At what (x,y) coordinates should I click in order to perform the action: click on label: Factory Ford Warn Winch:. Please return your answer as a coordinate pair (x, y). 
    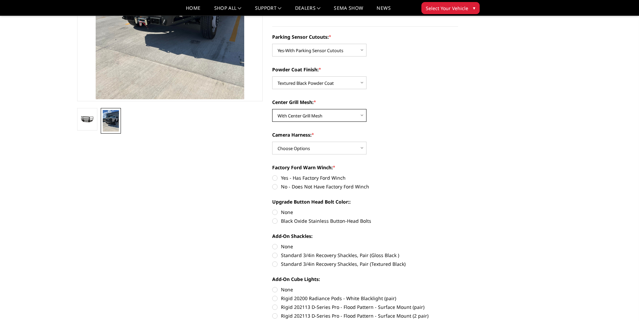
    Looking at the image, I should click on (365, 167).